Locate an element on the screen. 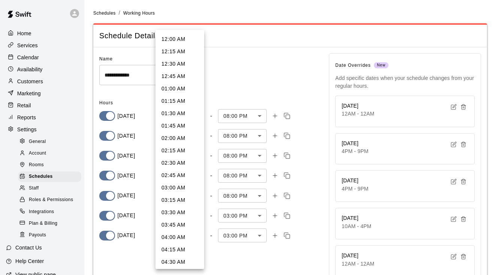 The image size is (496, 275). li: 01:30 AM is located at coordinates (180, 113).